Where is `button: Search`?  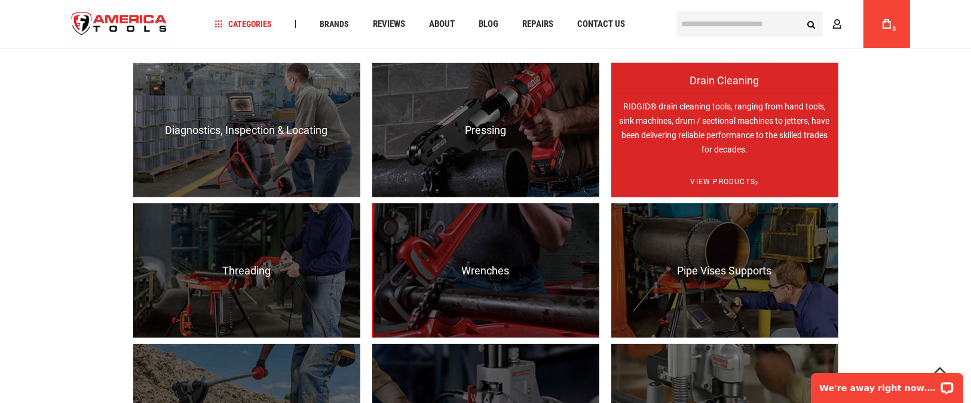
button: Search is located at coordinates (811, 24).